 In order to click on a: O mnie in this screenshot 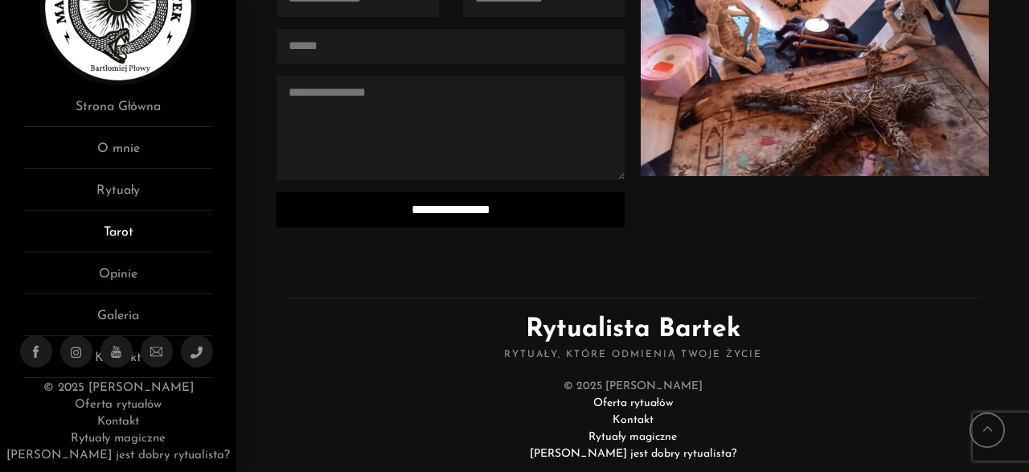, I will do `click(118, 154)`.